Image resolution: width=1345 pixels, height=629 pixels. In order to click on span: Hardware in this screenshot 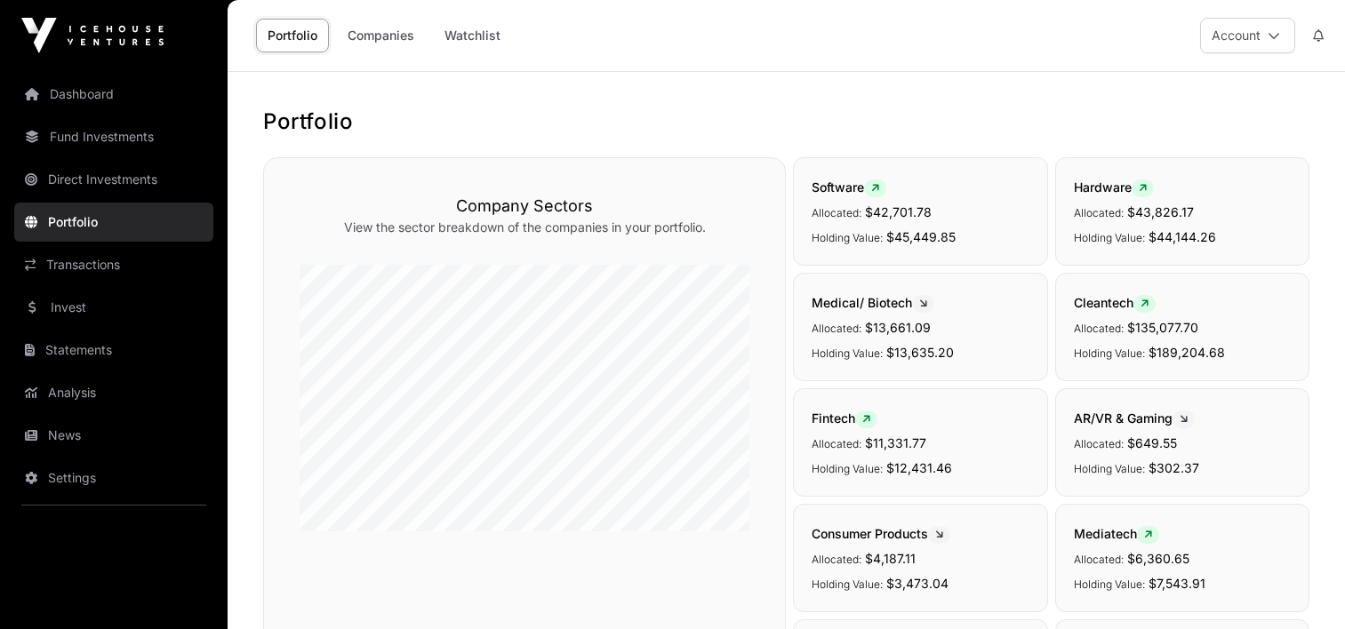, I will do `click(1114, 187)`.